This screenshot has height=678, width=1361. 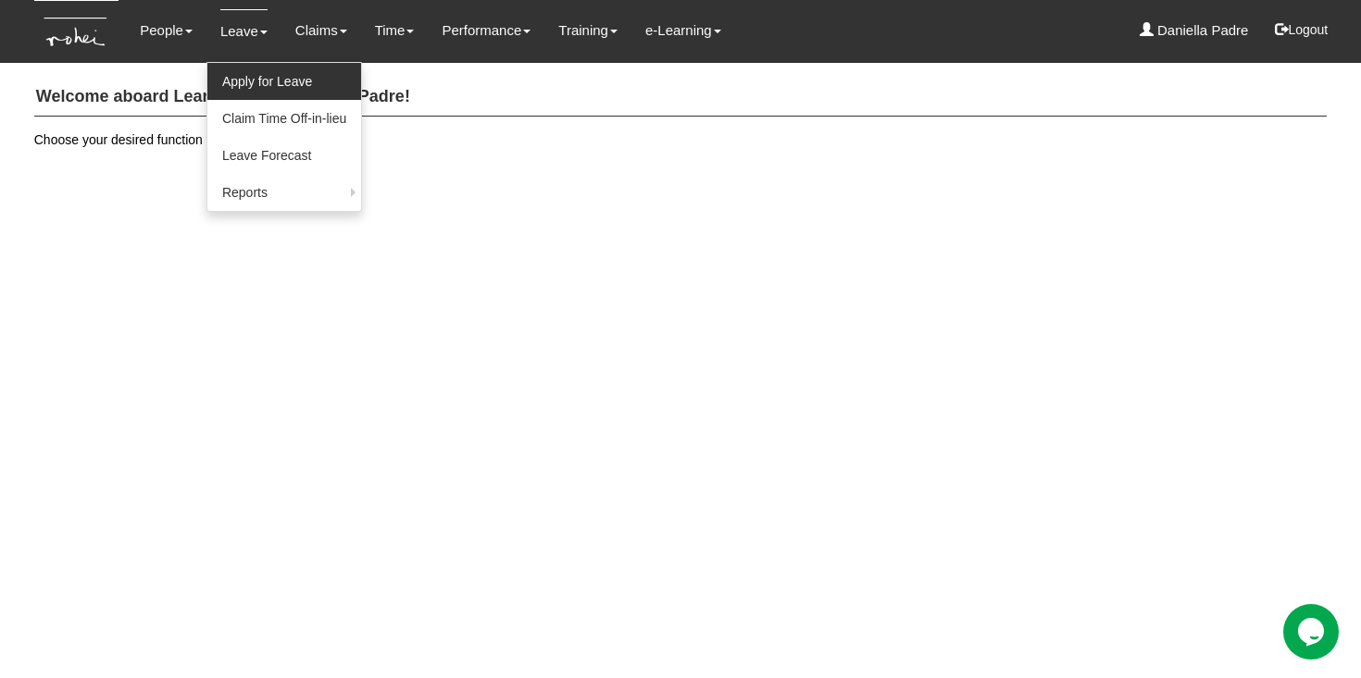 I want to click on a: Apply for Leave, so click(x=284, y=81).